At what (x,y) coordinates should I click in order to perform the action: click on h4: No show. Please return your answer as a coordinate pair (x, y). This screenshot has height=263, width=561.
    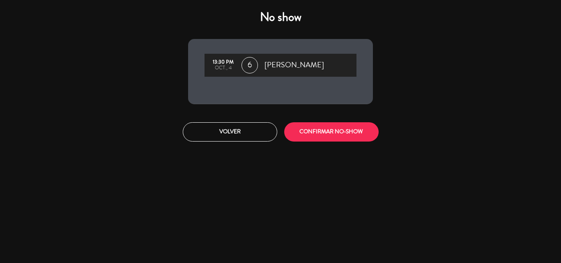
    Looking at the image, I should click on (281, 17).